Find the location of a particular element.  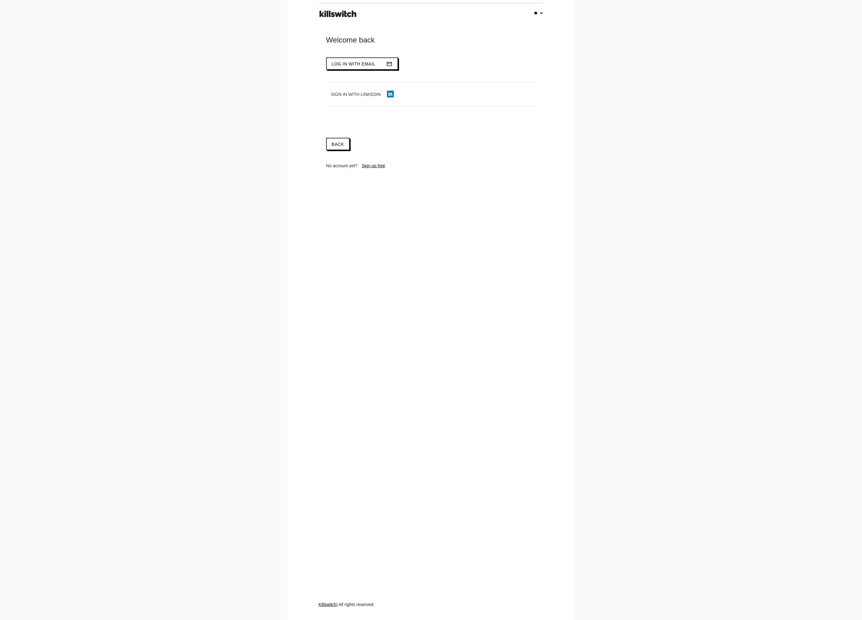

a: Sign up free is located at coordinates (374, 166).